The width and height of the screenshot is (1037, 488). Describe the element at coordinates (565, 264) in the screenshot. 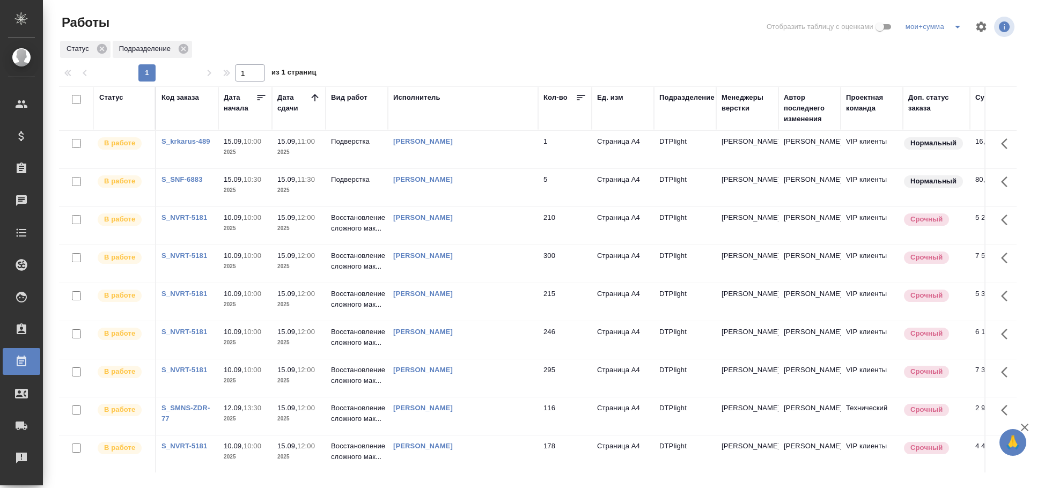

I see `td: 300` at that location.